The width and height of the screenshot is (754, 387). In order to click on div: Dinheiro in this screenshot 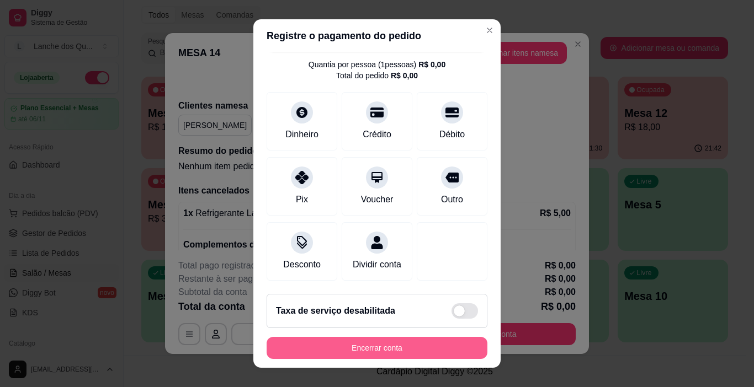, I will do `click(302, 135)`.